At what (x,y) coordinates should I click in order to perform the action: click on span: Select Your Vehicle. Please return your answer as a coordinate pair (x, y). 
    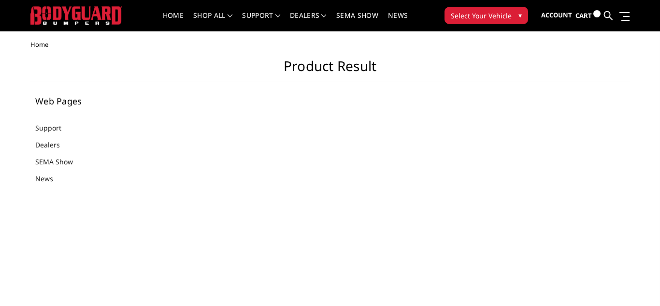
    Looking at the image, I should click on (481, 15).